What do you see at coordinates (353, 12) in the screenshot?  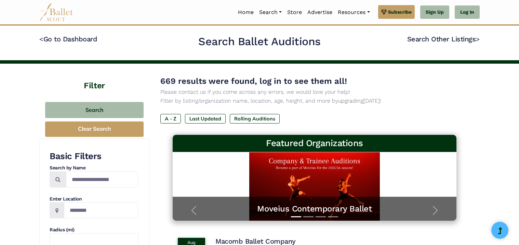 I see `a: Resources` at bounding box center [353, 12].